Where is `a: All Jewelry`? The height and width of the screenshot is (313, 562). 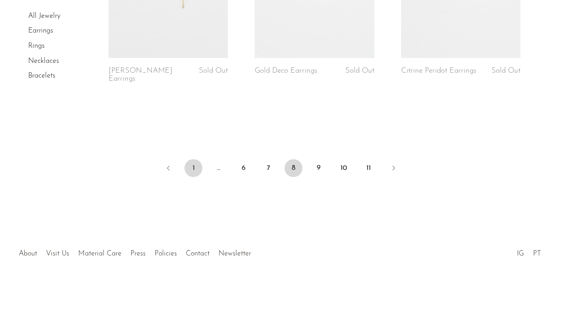 a: All Jewelry is located at coordinates (44, 16).